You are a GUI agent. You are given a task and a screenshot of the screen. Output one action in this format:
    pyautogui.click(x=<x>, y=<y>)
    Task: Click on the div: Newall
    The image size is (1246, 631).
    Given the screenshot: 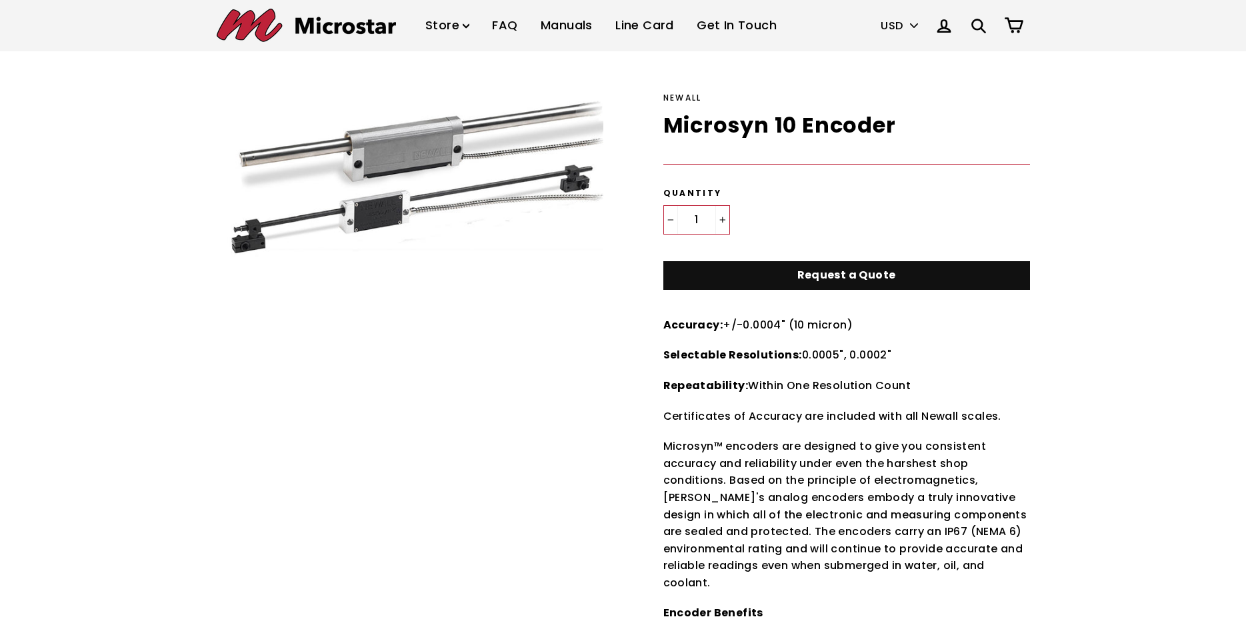 What is the action you would take?
    pyautogui.click(x=847, y=97)
    